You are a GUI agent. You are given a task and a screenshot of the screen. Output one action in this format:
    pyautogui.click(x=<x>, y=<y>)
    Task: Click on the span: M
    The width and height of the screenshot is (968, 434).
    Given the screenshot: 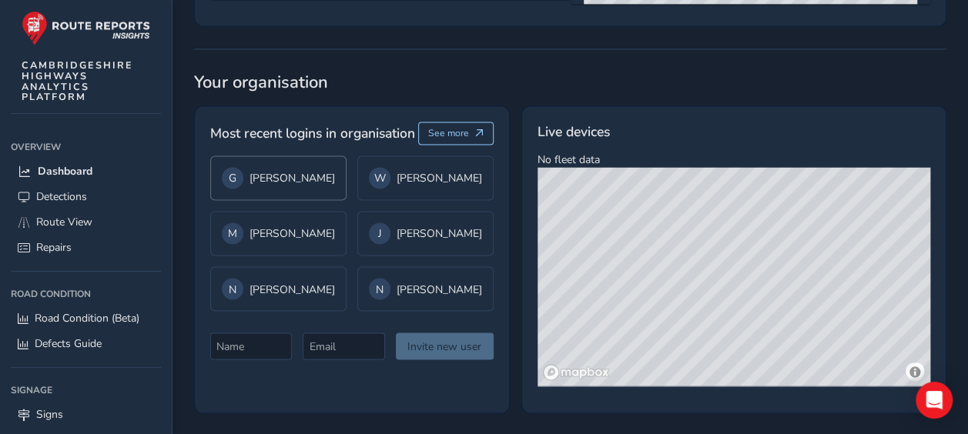 What is the action you would take?
    pyautogui.click(x=232, y=233)
    